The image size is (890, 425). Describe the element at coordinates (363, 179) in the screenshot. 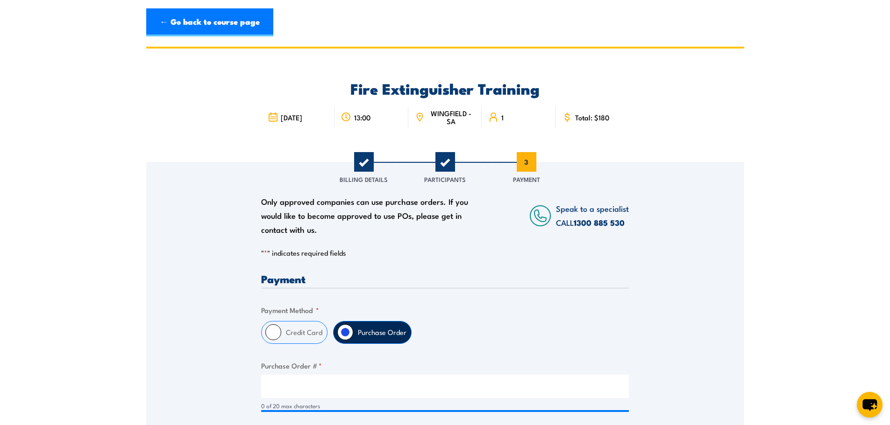

I see `span: Billing Details` at that location.